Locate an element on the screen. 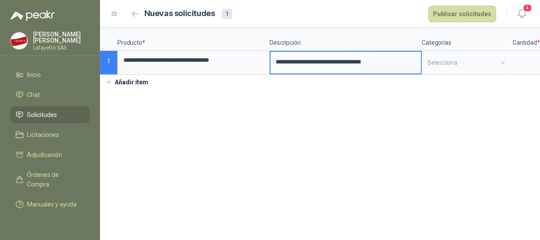 The width and height of the screenshot is (540, 240). a: Inicio is located at coordinates (50, 75).